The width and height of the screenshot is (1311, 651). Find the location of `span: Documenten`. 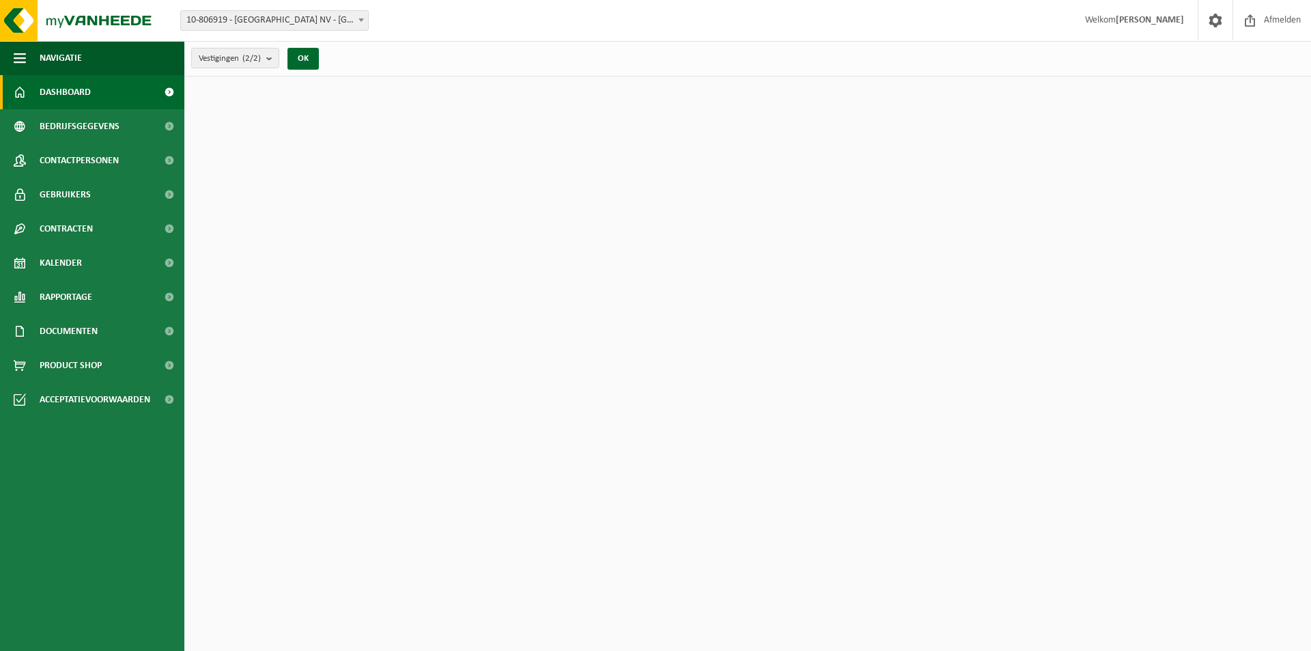

span: Documenten is located at coordinates (68, 331).